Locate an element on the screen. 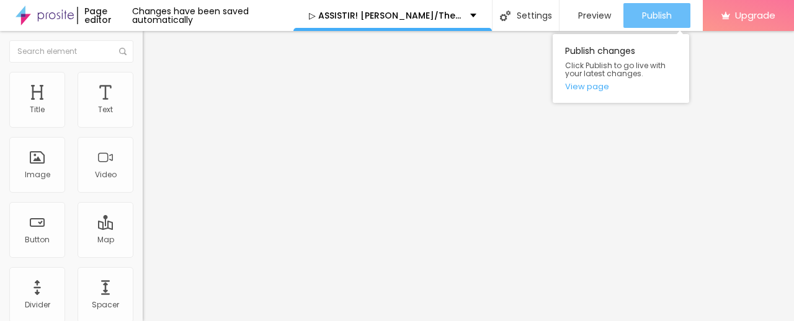 The image size is (794, 321). div: Changes have been saved automatically is located at coordinates (213, 16).